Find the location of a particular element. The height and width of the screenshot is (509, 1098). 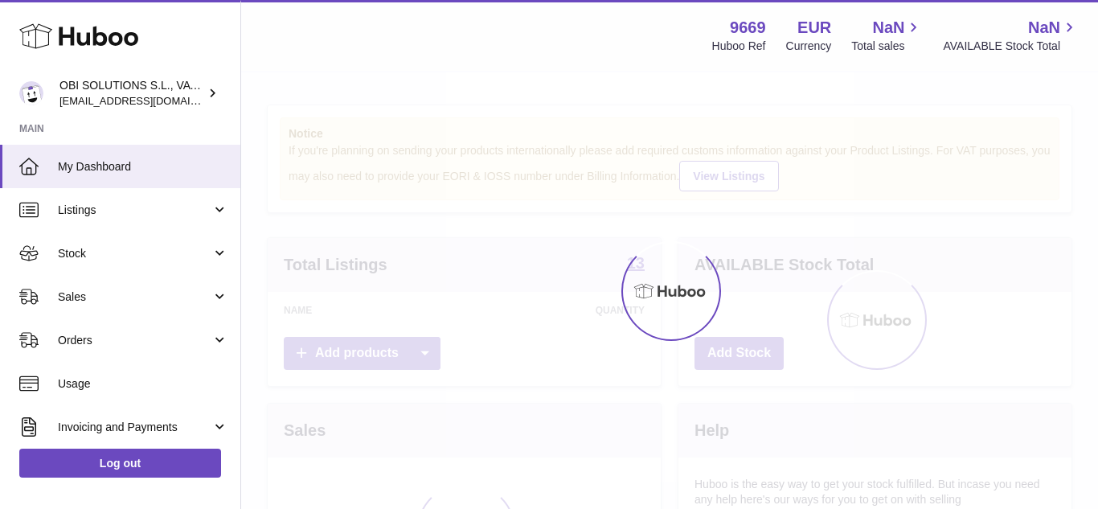

strong: EUR is located at coordinates (814, 27).